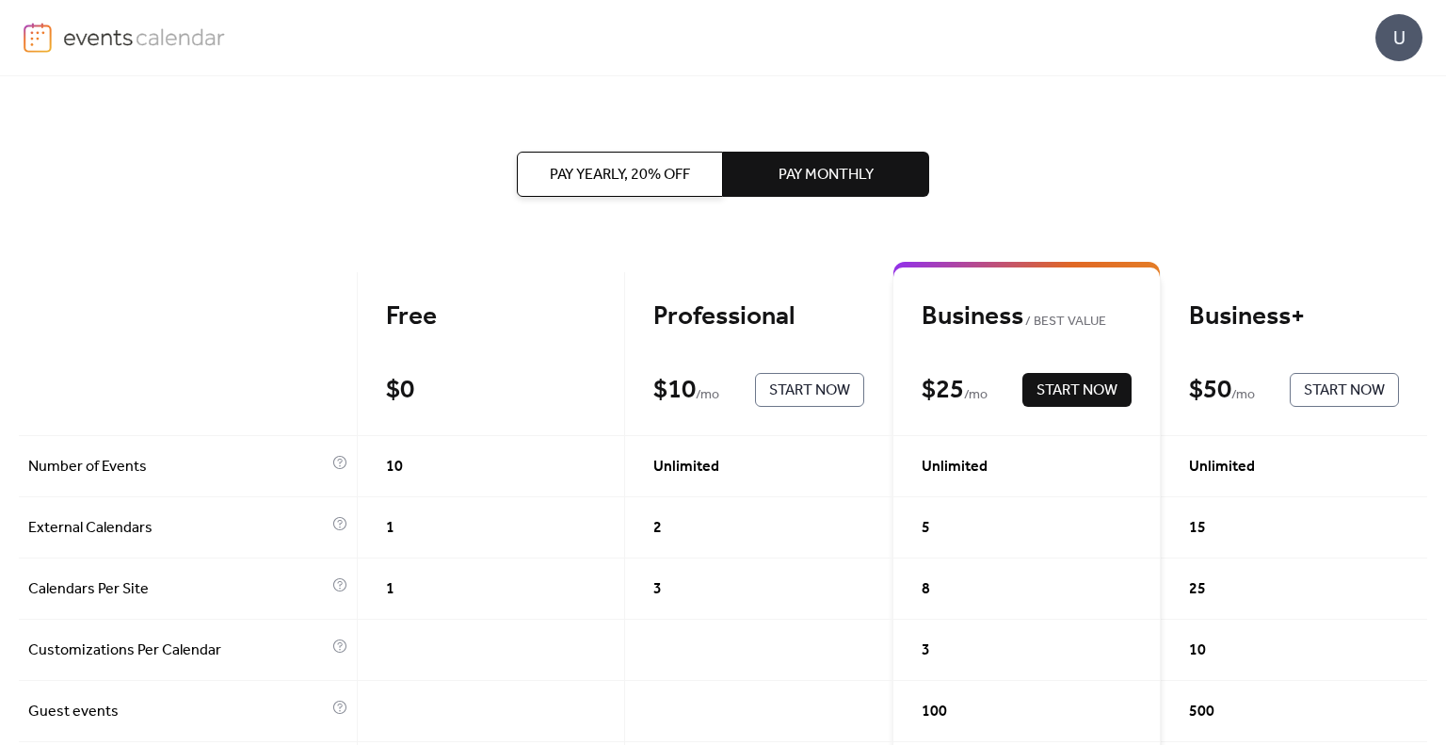 The image size is (1446, 745). What do you see at coordinates (674, 390) in the screenshot?
I see `div: $ 10` at bounding box center [674, 390].